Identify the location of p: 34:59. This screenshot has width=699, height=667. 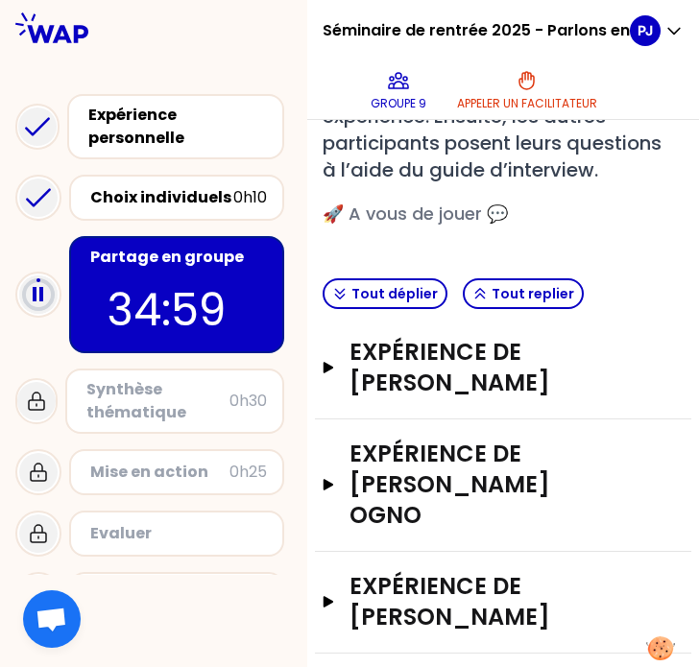
(177, 310).